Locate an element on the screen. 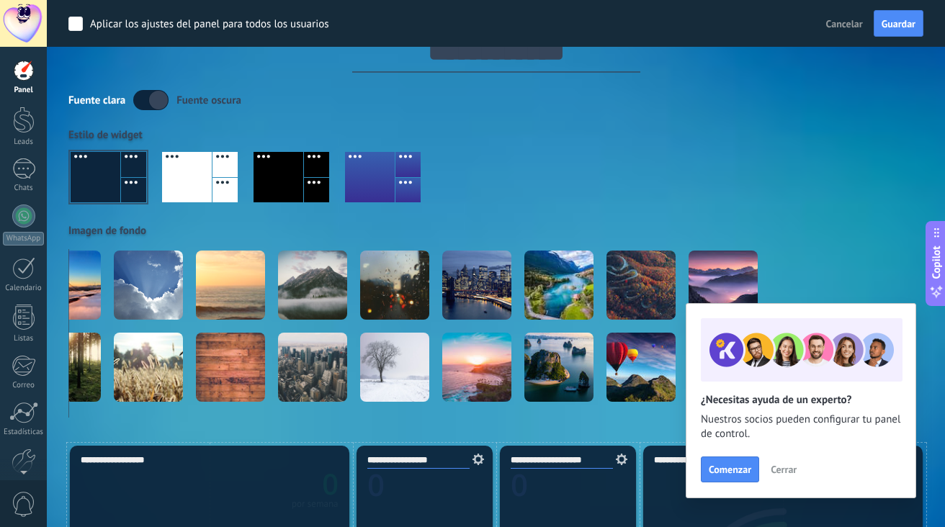 This screenshot has width=945, height=527. div: WhatsApp is located at coordinates (23, 238).